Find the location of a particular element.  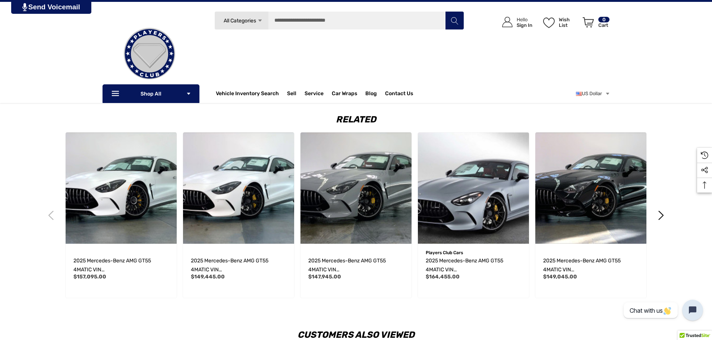

p: Hello is located at coordinates (524, 19).